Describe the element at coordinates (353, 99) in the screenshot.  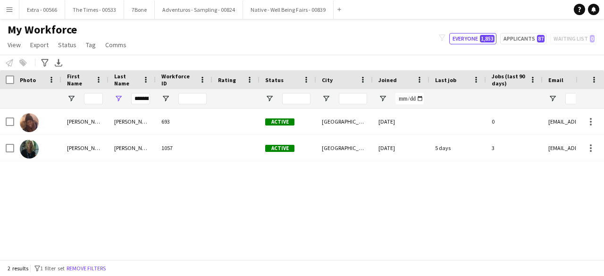
I see `input: City Filter Input` at that location.